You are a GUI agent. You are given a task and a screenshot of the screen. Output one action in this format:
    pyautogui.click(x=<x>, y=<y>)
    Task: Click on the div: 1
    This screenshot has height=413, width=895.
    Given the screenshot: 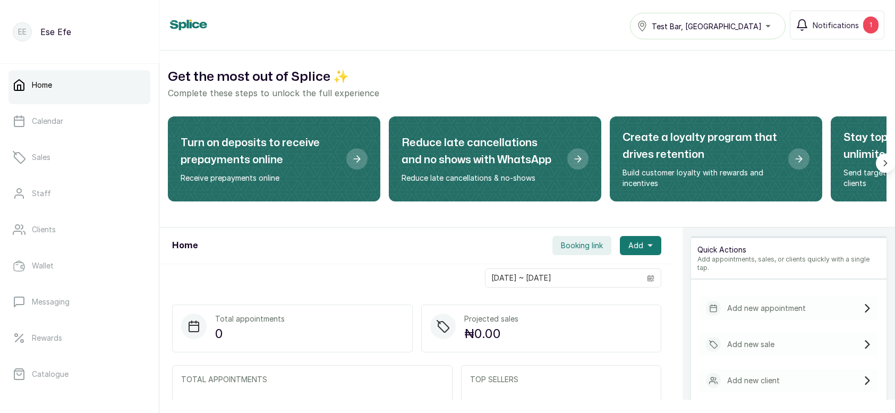 What is the action you would take?
    pyautogui.click(x=870, y=25)
    